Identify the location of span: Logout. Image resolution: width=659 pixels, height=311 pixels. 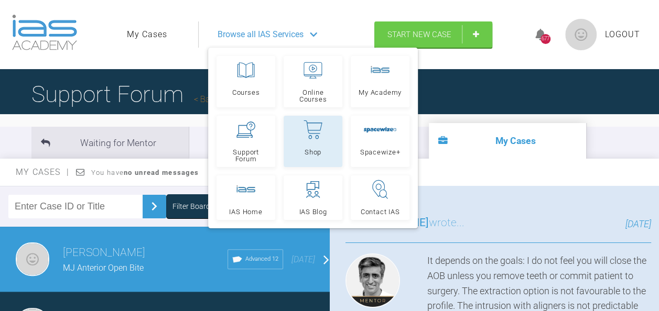
(622, 35).